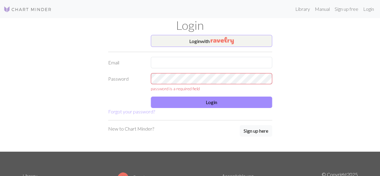 This screenshot has height=176, width=380. Describe the element at coordinates (212, 41) in the screenshot. I see `button: Loginwith` at that location.